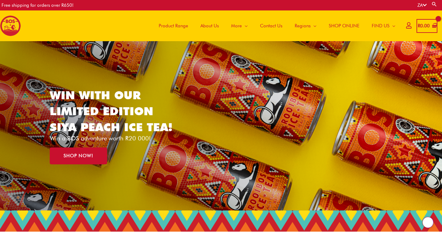  What do you see at coordinates (271, 26) in the screenshot?
I see `span: Contact Us` at bounding box center [271, 26].